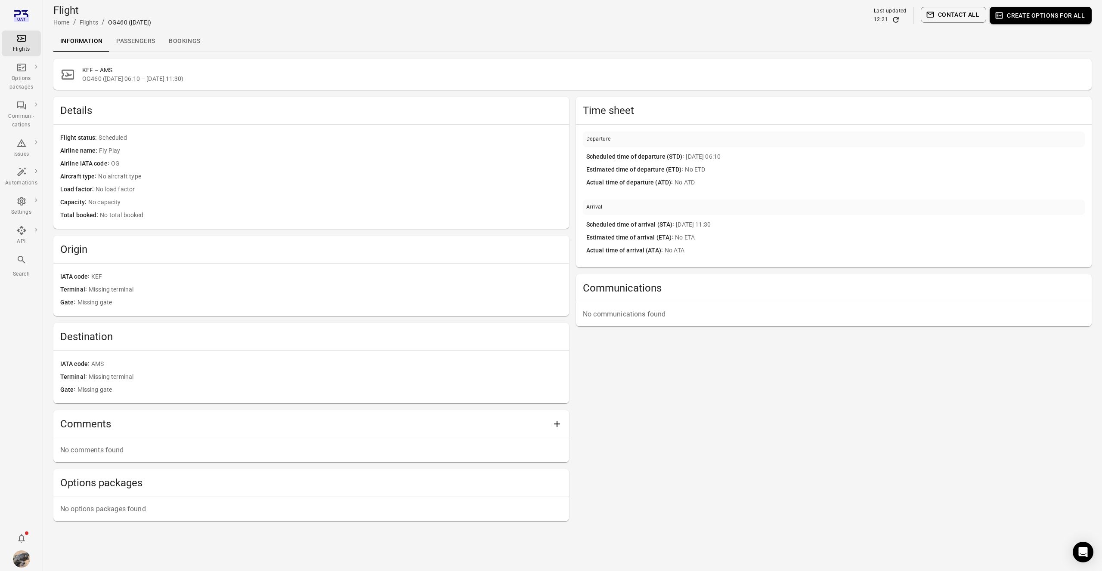 The height and width of the screenshot is (571, 1102). Describe the element at coordinates (878, 238) in the screenshot. I see `span: No ETA` at that location.